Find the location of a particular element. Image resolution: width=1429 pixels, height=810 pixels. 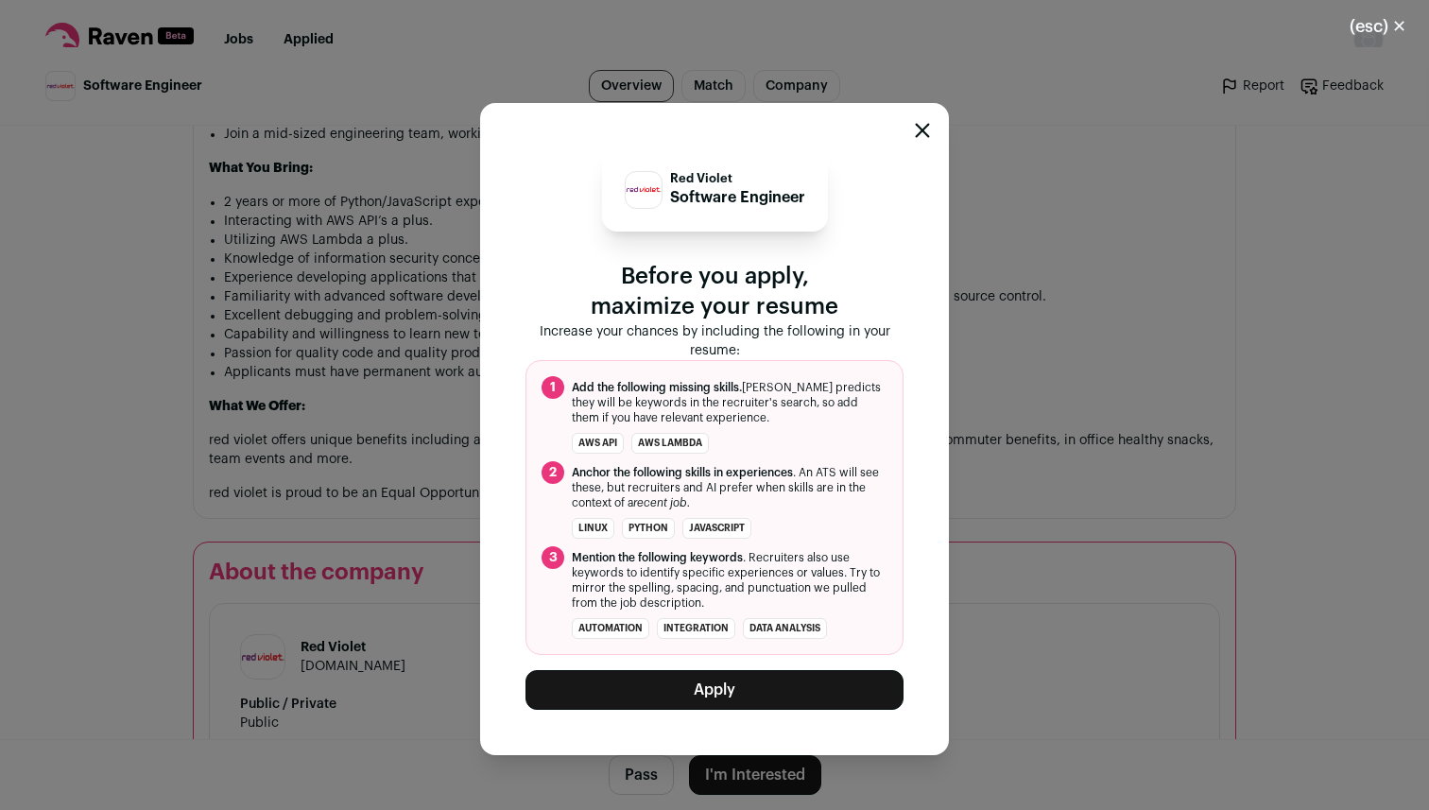

span: Anchor the following skills in experiences is located at coordinates (682, 472).